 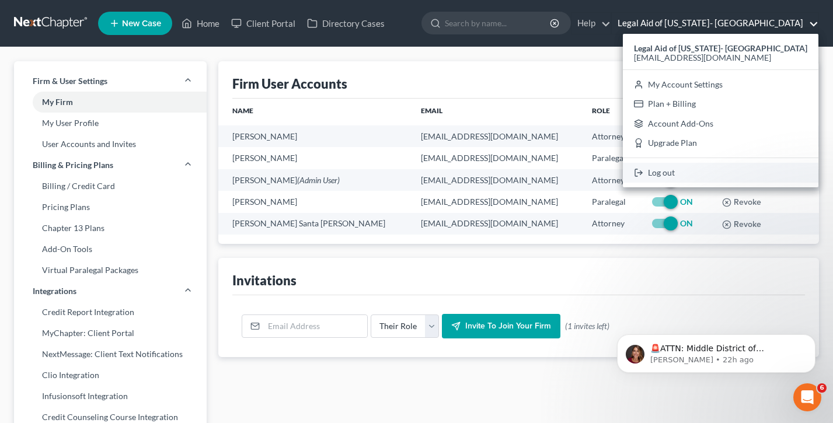 I want to click on span: (Admin User), so click(x=318, y=180).